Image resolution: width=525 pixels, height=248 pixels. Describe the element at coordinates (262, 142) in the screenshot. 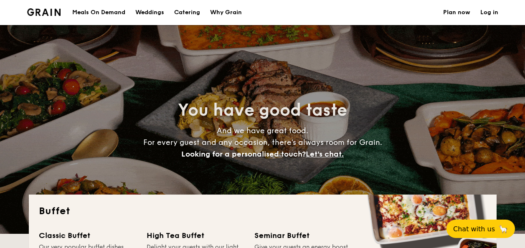

I see `span: And we have great food. For every guest and any occasion, there’s always room for Grain.` at that location.